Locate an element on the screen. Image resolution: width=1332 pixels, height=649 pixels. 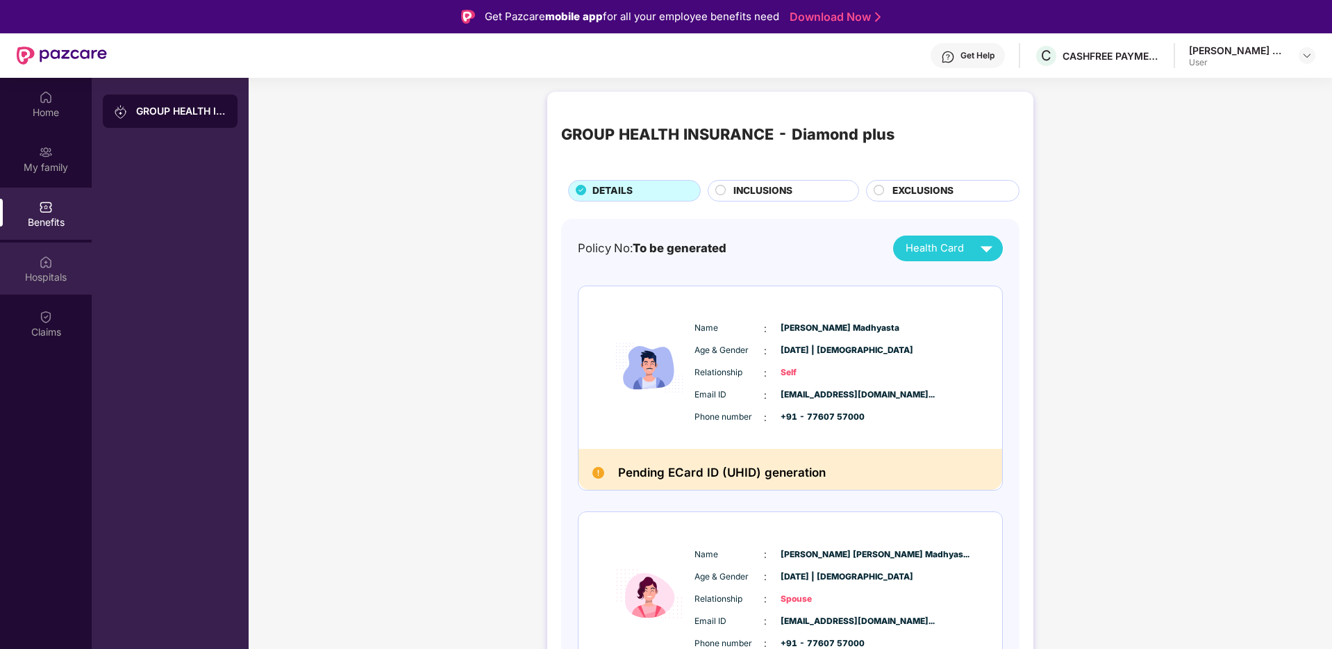
span: Phone number is located at coordinates (729, 417).